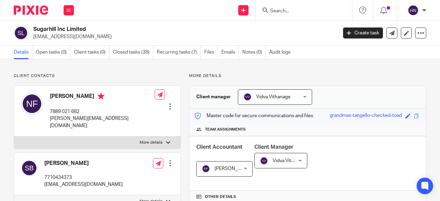  Describe the element at coordinates (230, 52) in the screenshot. I see `a: Emails` at that location.